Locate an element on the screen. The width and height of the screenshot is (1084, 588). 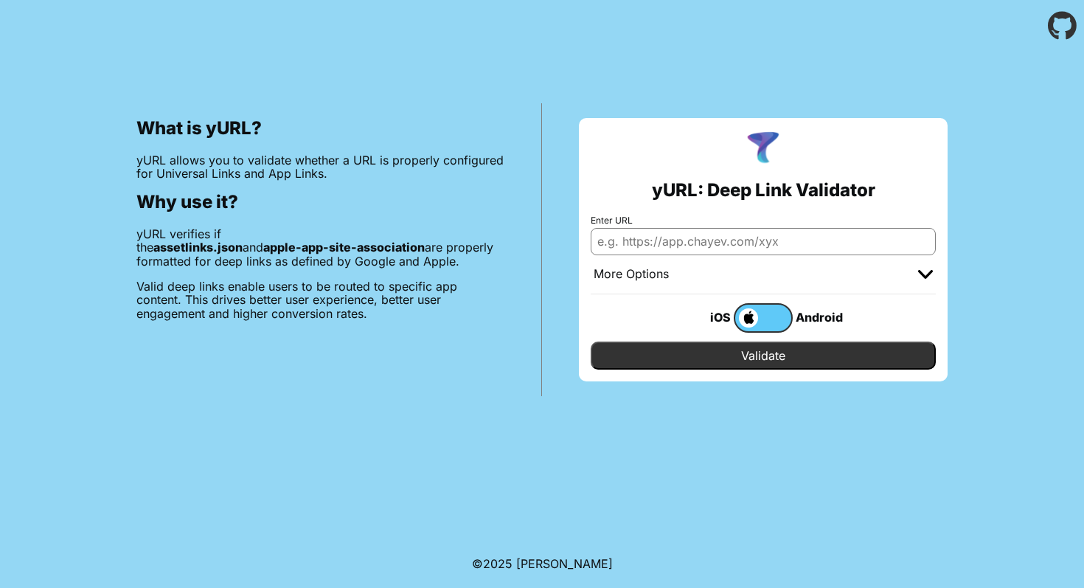
b: assetlinks.json is located at coordinates (198, 247).